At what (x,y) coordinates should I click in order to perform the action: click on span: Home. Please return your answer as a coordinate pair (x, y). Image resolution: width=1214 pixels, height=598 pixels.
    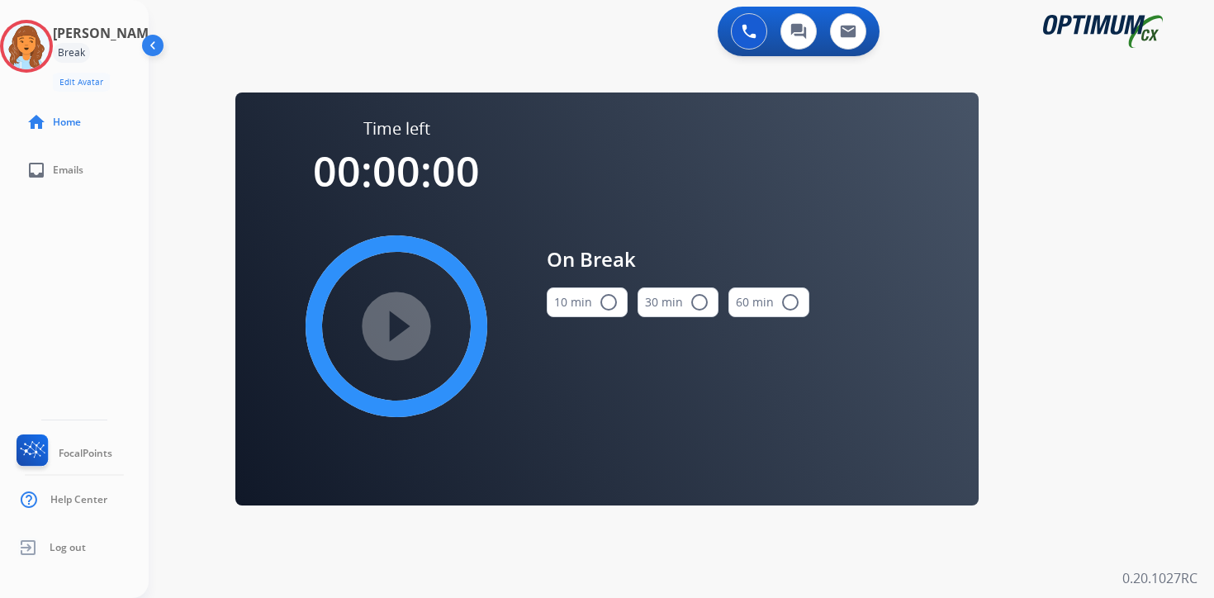
    Looking at the image, I should click on (67, 122).